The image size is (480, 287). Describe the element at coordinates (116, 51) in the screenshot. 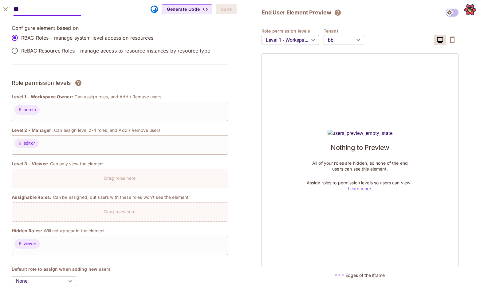

I see `p: ReBAC Resource Roles - manage access to resource instances by resource type` at that location.